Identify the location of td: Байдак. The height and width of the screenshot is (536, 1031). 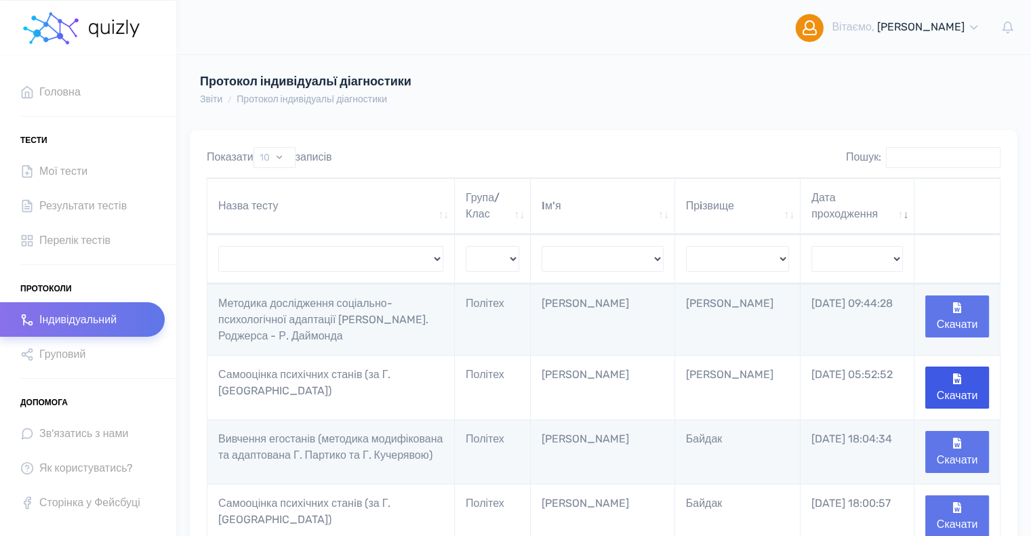
(738, 452).